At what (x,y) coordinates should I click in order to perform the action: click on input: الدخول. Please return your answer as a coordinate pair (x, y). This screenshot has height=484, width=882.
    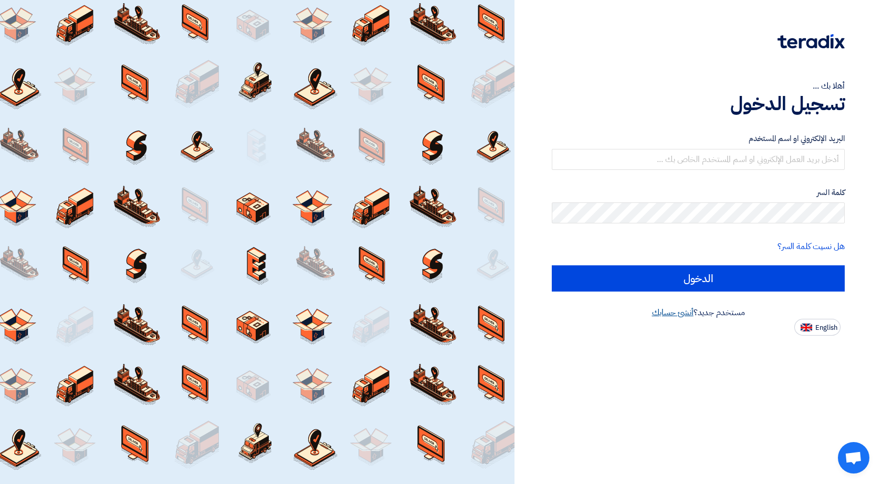
    Looking at the image, I should click on (698, 279).